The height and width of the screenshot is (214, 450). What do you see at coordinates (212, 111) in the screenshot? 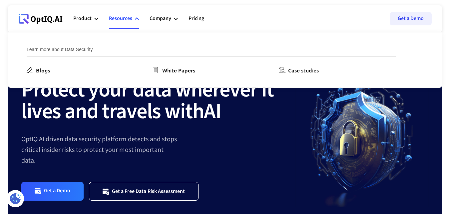
I see `strong: AI` at bounding box center [212, 111].